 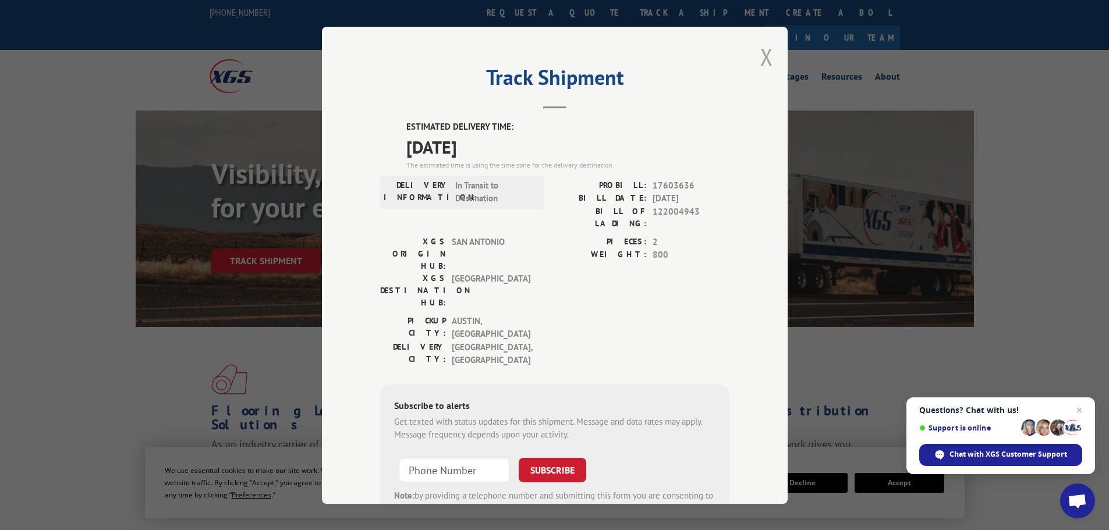 What do you see at coordinates (494, 191) in the screenshot?
I see `span: In Transit to Destination` at bounding box center [494, 191].